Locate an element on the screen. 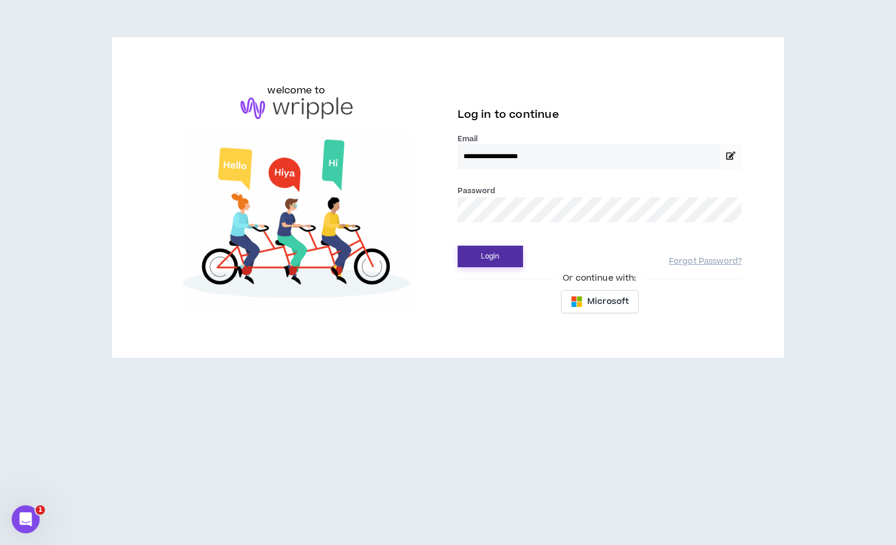 This screenshot has width=896, height=545. span: Microsoft is located at coordinates (608, 302).